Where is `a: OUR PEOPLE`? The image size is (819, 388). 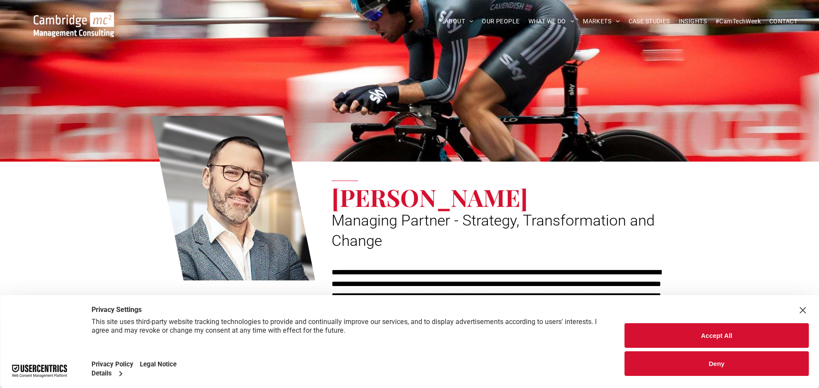
a: OUR PEOPLE is located at coordinates (501, 21).